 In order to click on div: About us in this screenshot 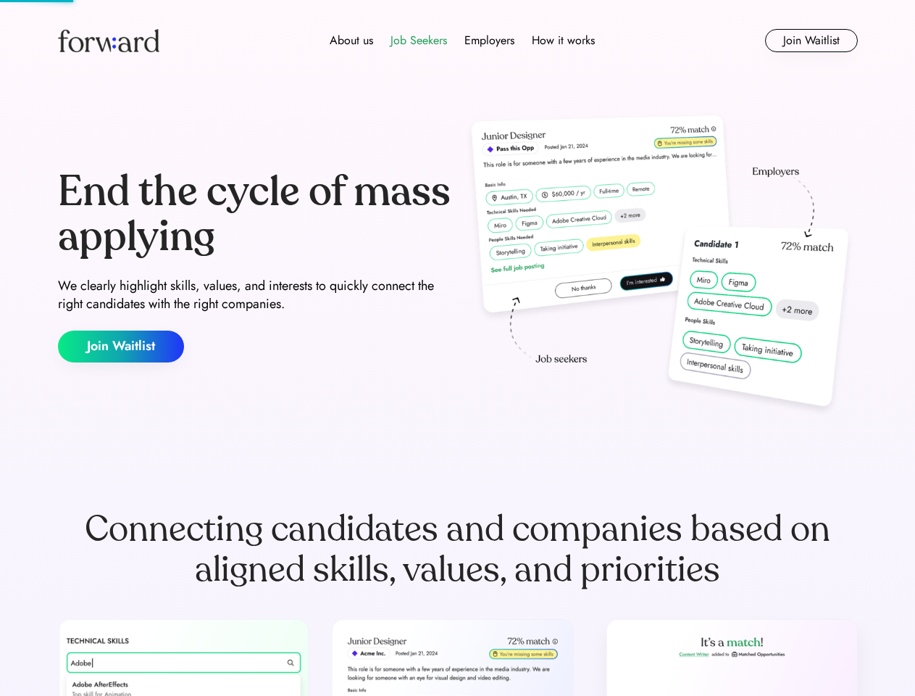, I will do `click(351, 41)`.